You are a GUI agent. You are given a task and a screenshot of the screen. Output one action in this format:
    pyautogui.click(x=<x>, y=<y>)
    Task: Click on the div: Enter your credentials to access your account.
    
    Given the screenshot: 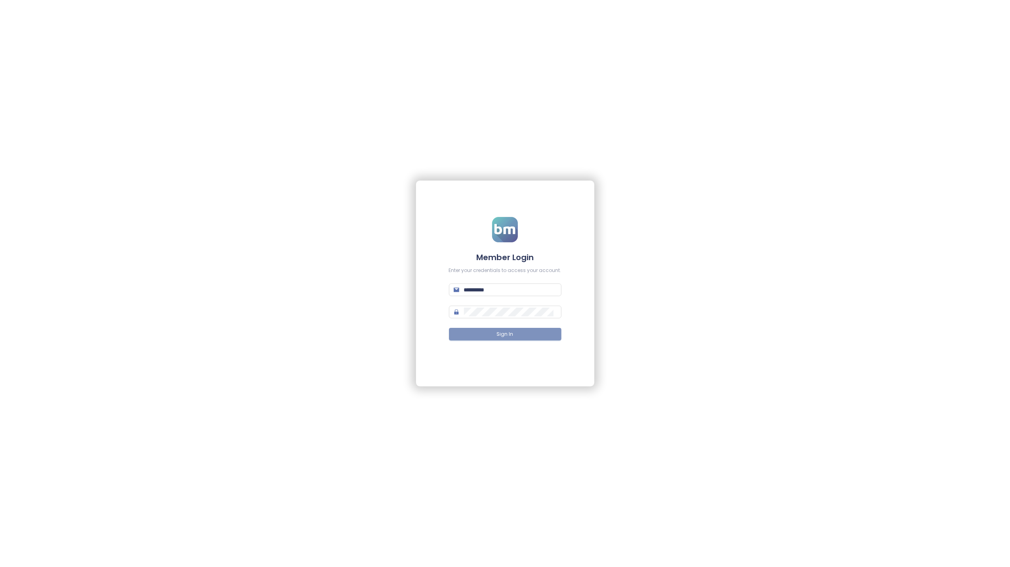 What is the action you would take?
    pyautogui.click(x=505, y=271)
    